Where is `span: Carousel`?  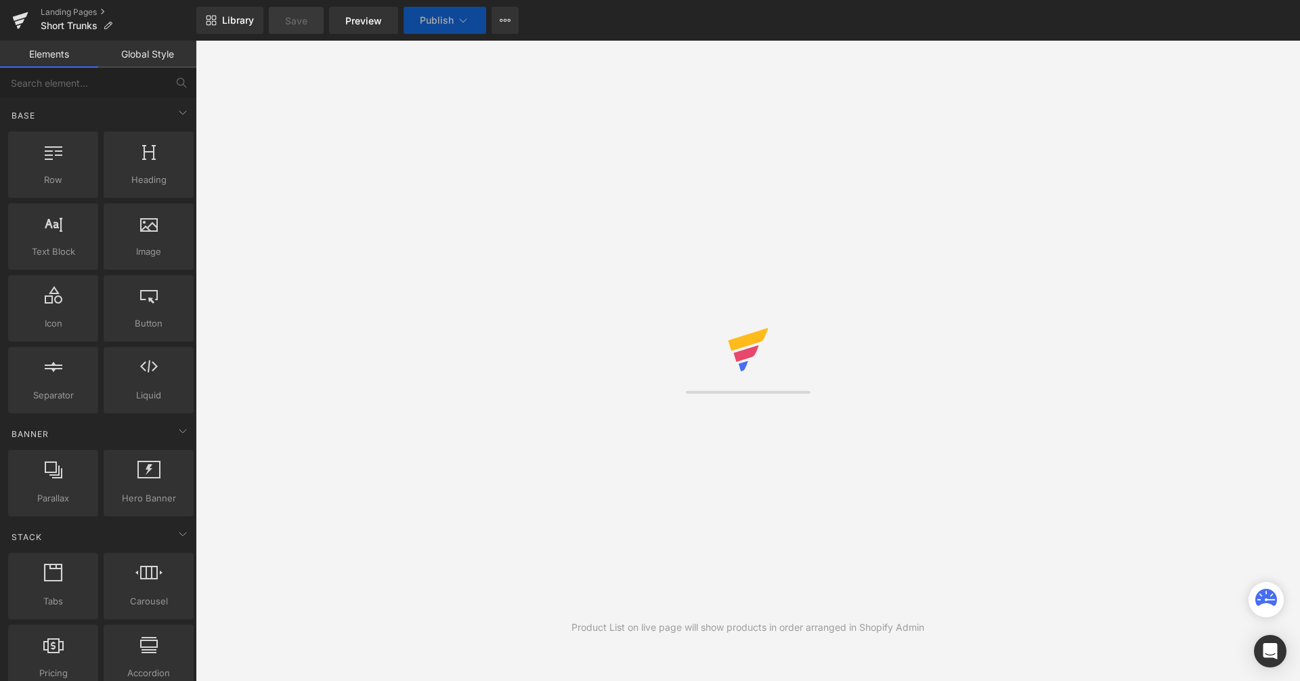
span: Carousel is located at coordinates (148, 601).